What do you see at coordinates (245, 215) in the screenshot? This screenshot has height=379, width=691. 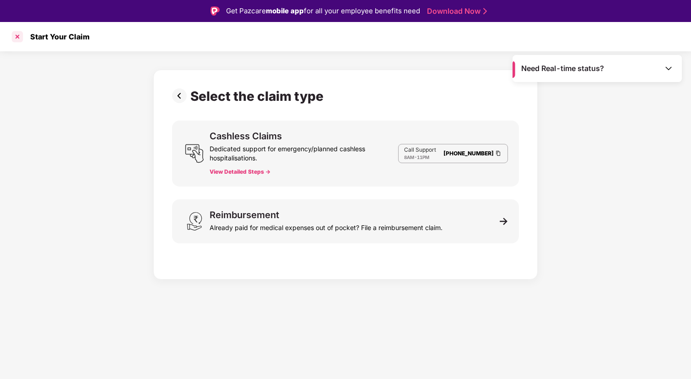 I see `div: Reimbursement` at bounding box center [245, 215].